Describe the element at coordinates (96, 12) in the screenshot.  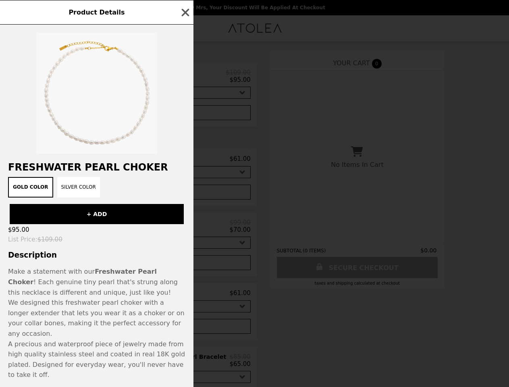
I see `span: Product Details` at that location.